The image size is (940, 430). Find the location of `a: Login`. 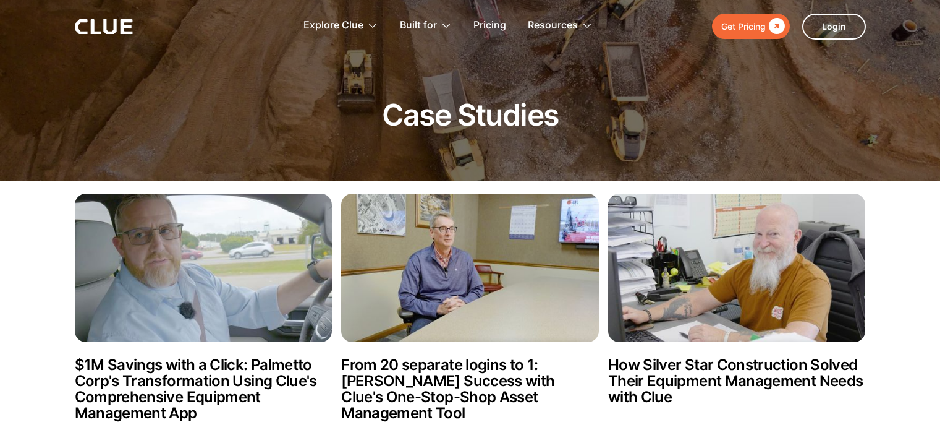

a: Login is located at coordinates (834, 27).